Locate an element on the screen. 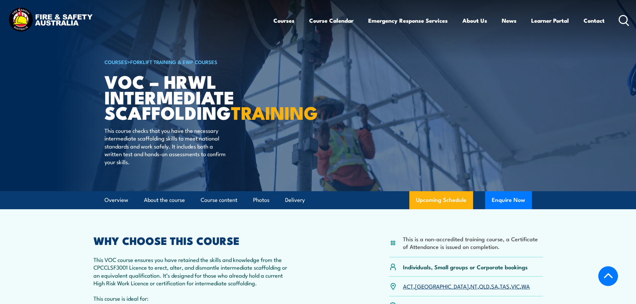 The width and height of the screenshot is (636, 304). a: Upcoming Schedule is located at coordinates (441, 200).